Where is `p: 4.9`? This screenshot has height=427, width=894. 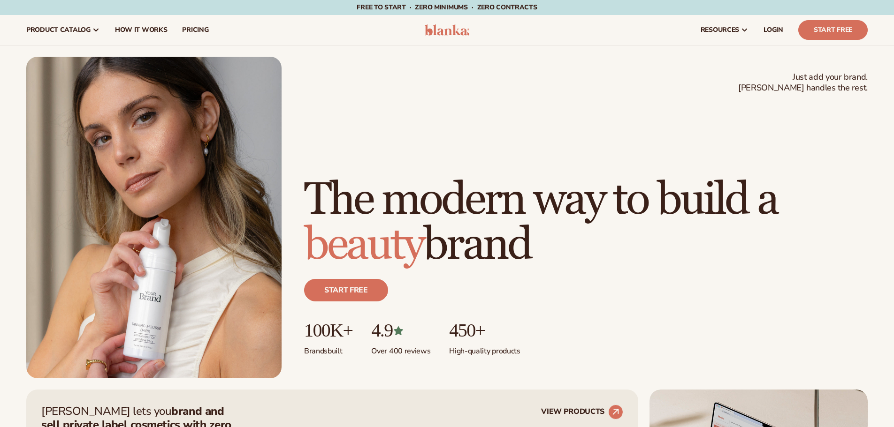 p: 4.9 is located at coordinates (401, 331).